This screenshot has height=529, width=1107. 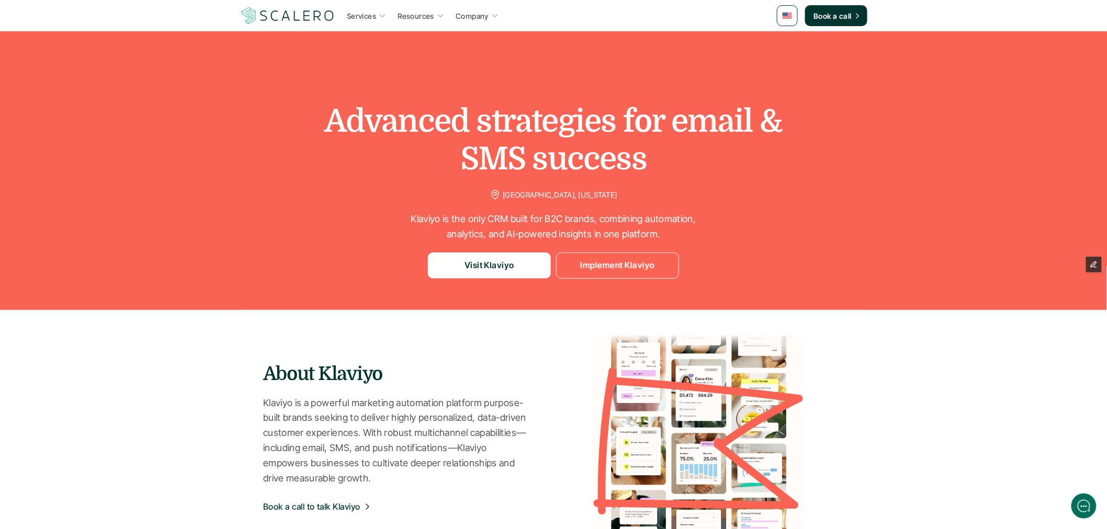 I want to click on span: We run on Gist, so click(x=110, y=369).